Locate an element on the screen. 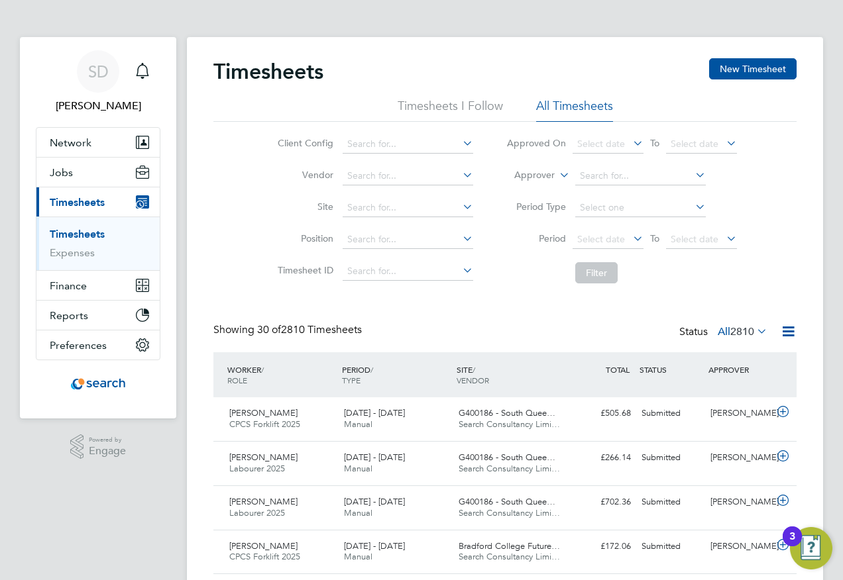 The height and width of the screenshot is (580, 843). span: 30 of is located at coordinates (269, 330).